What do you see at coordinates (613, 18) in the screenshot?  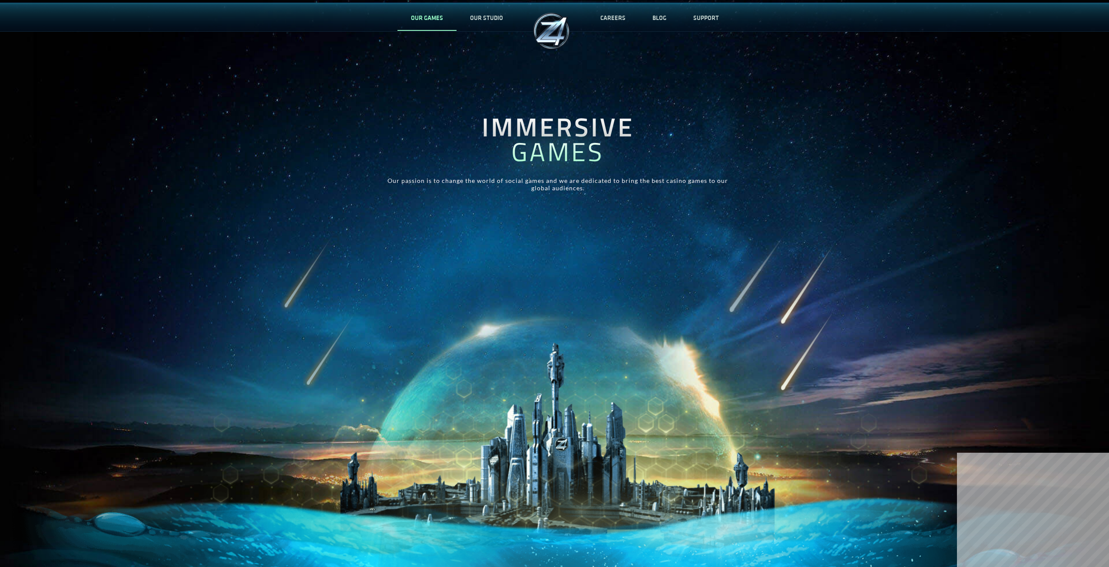 I see `a: CAREERS` at bounding box center [613, 18].